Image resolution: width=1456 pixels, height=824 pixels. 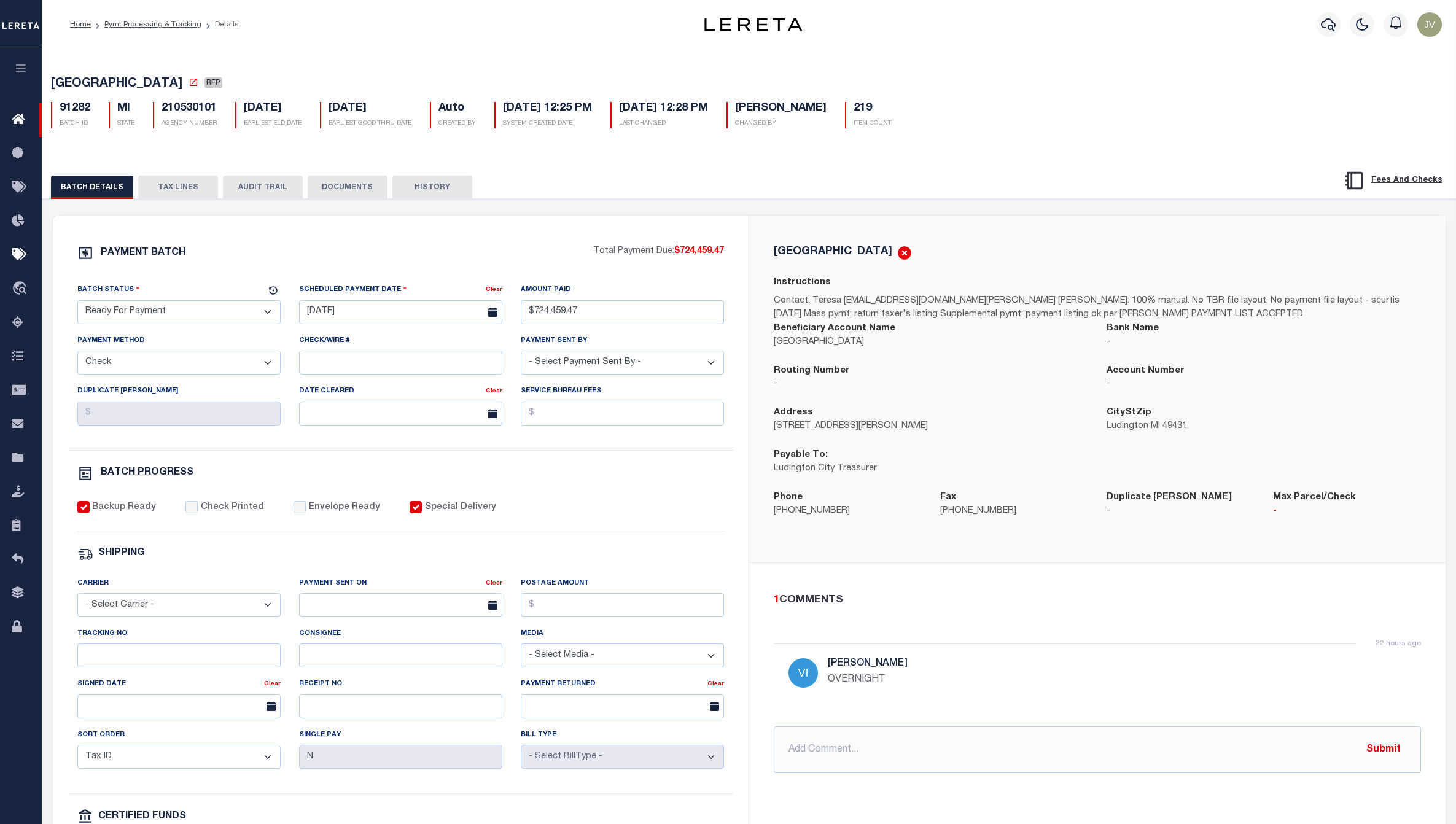 What do you see at coordinates (75, 108) in the screenshot?
I see `h5: 91282` at bounding box center [75, 108].